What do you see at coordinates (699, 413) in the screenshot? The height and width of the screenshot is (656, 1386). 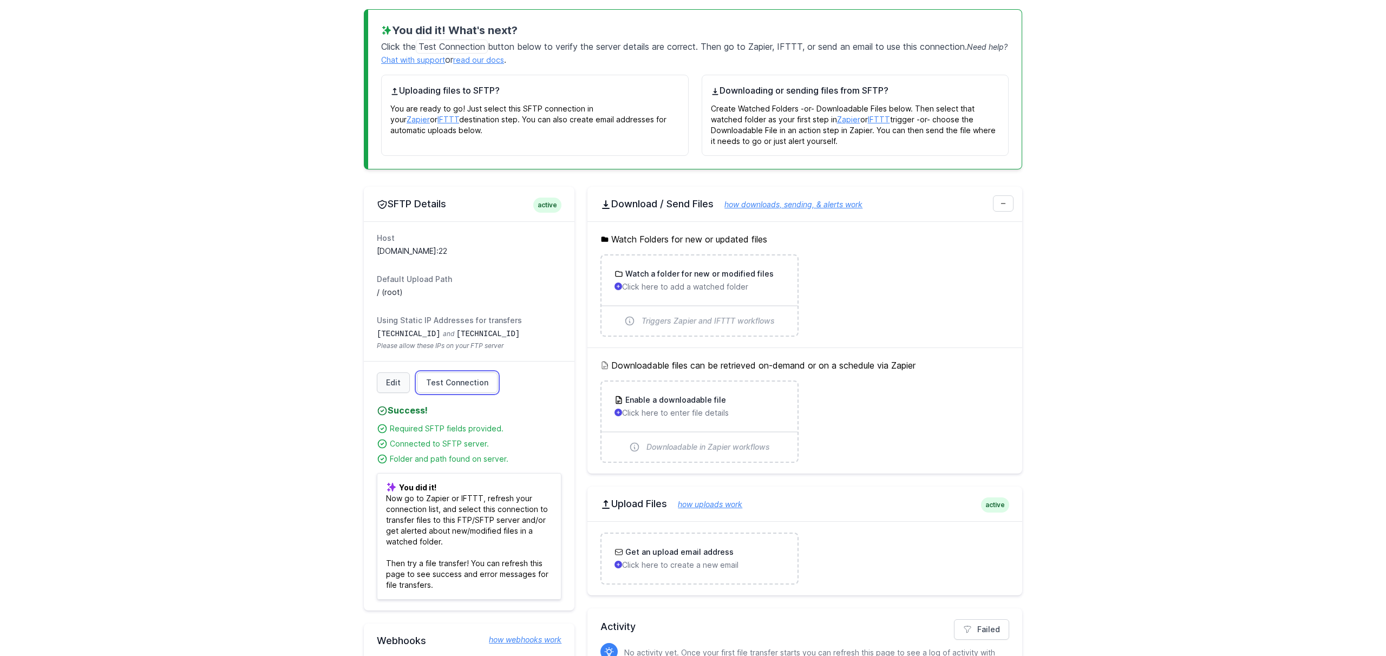 I see `p: Click here to enter file details` at bounding box center [699, 413].